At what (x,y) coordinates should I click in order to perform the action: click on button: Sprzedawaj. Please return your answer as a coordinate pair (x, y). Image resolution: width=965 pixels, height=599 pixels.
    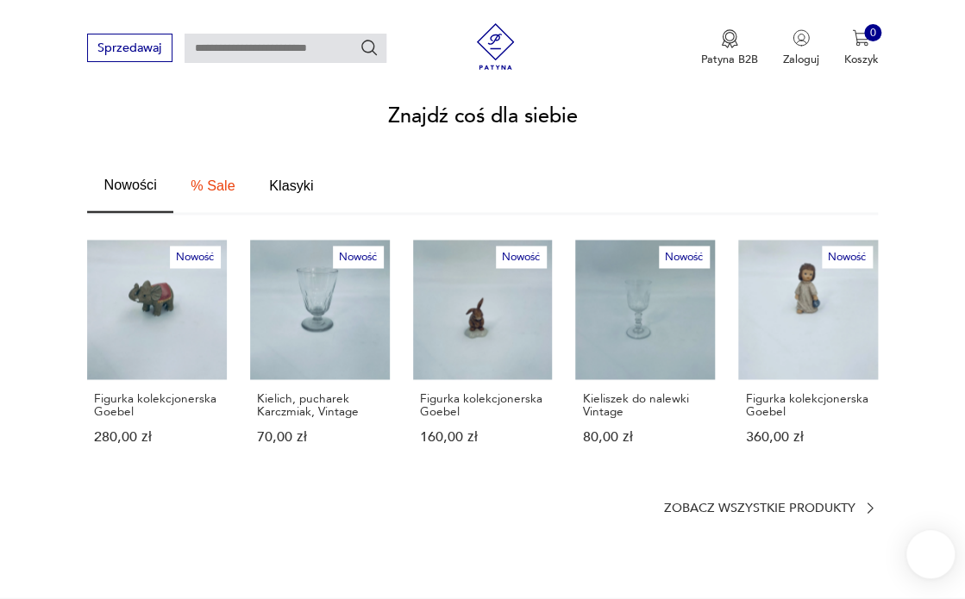
    Looking at the image, I should click on (129, 47).